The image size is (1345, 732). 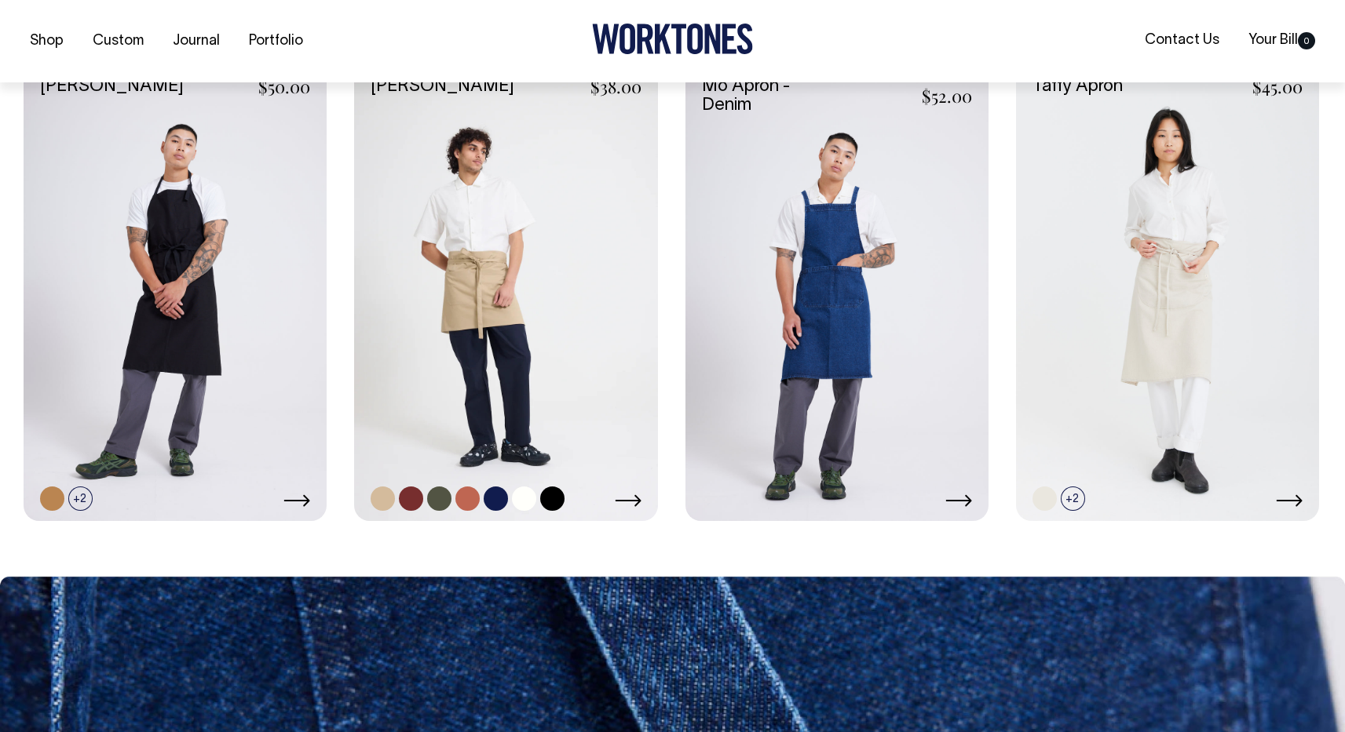 What do you see at coordinates (118, 41) in the screenshot?
I see `a: Custom` at bounding box center [118, 41].